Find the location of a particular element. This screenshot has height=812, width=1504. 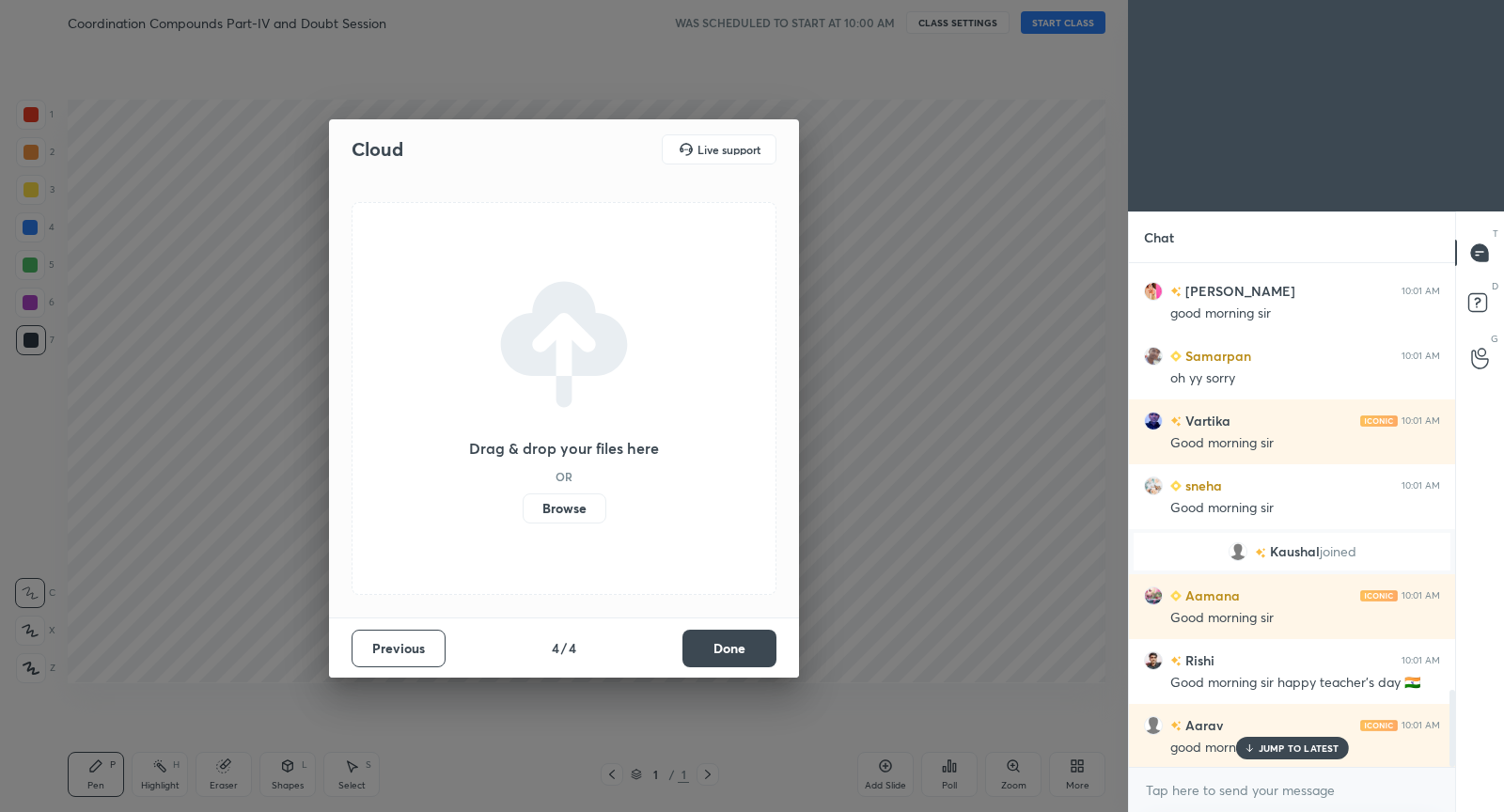

p: D is located at coordinates (1495, 286).